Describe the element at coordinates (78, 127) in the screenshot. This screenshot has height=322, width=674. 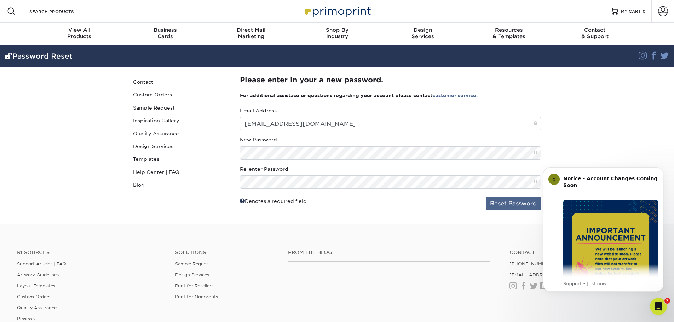
I see `p: Message from Support, sent Just now` at that location.